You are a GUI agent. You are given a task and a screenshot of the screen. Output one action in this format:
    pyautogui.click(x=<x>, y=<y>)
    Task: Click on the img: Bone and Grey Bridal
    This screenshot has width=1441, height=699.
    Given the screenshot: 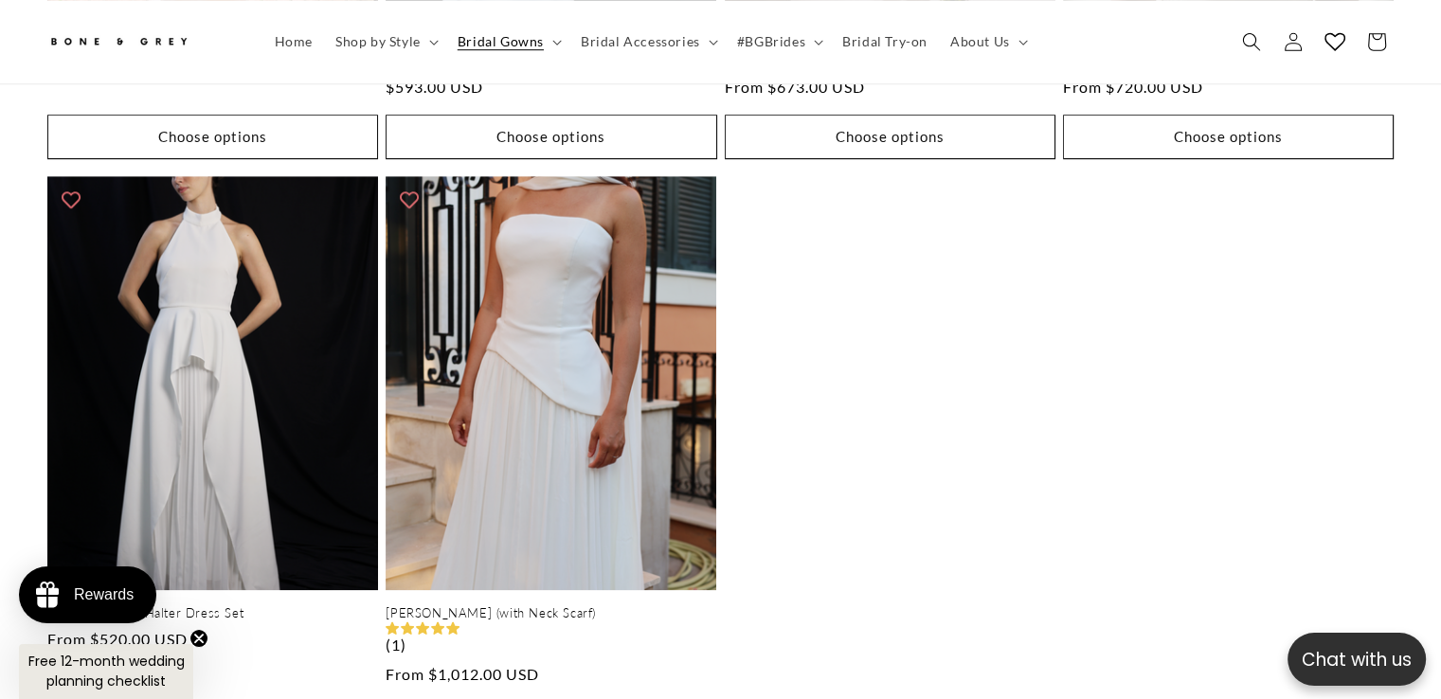 What is the action you would take?
    pyautogui.click(x=118, y=42)
    